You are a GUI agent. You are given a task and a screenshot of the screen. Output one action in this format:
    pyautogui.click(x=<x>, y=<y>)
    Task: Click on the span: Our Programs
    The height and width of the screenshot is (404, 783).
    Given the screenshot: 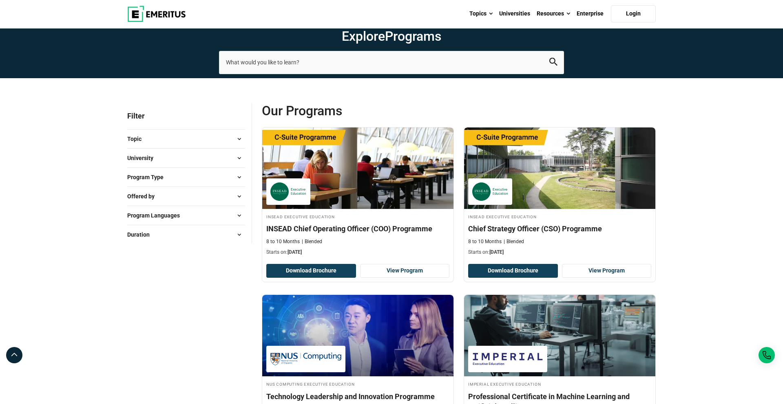 What is the action you would take?
    pyautogui.click(x=360, y=111)
    